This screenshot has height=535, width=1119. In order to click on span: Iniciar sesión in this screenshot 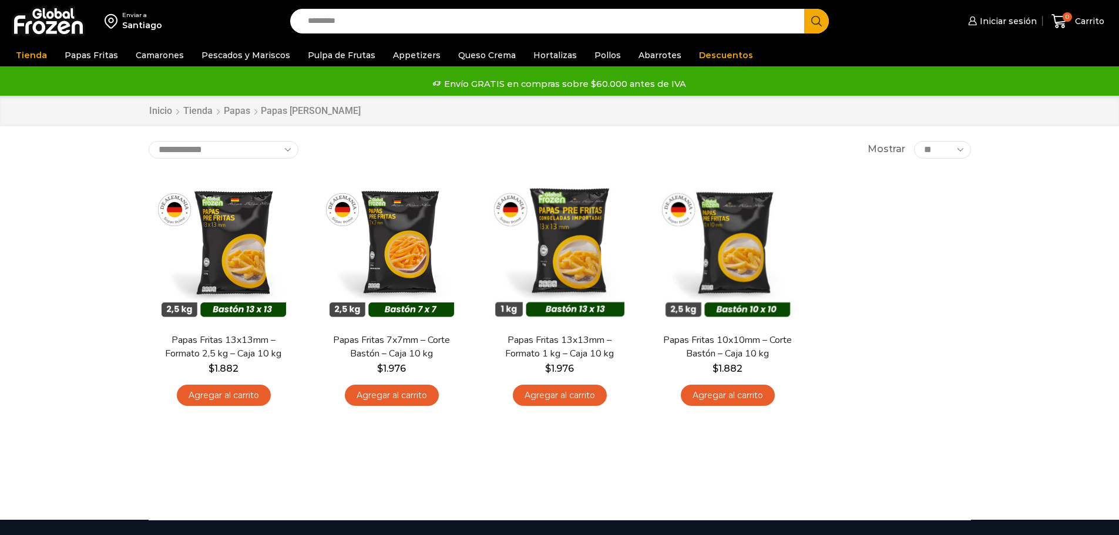, I will do `click(1007, 21)`.